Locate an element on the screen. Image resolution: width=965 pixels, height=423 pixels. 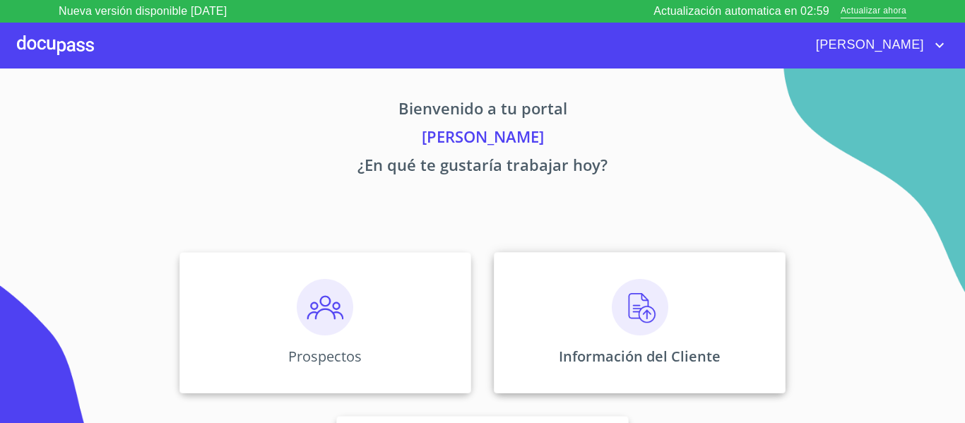
img: prospectos.png is located at coordinates (325, 307).